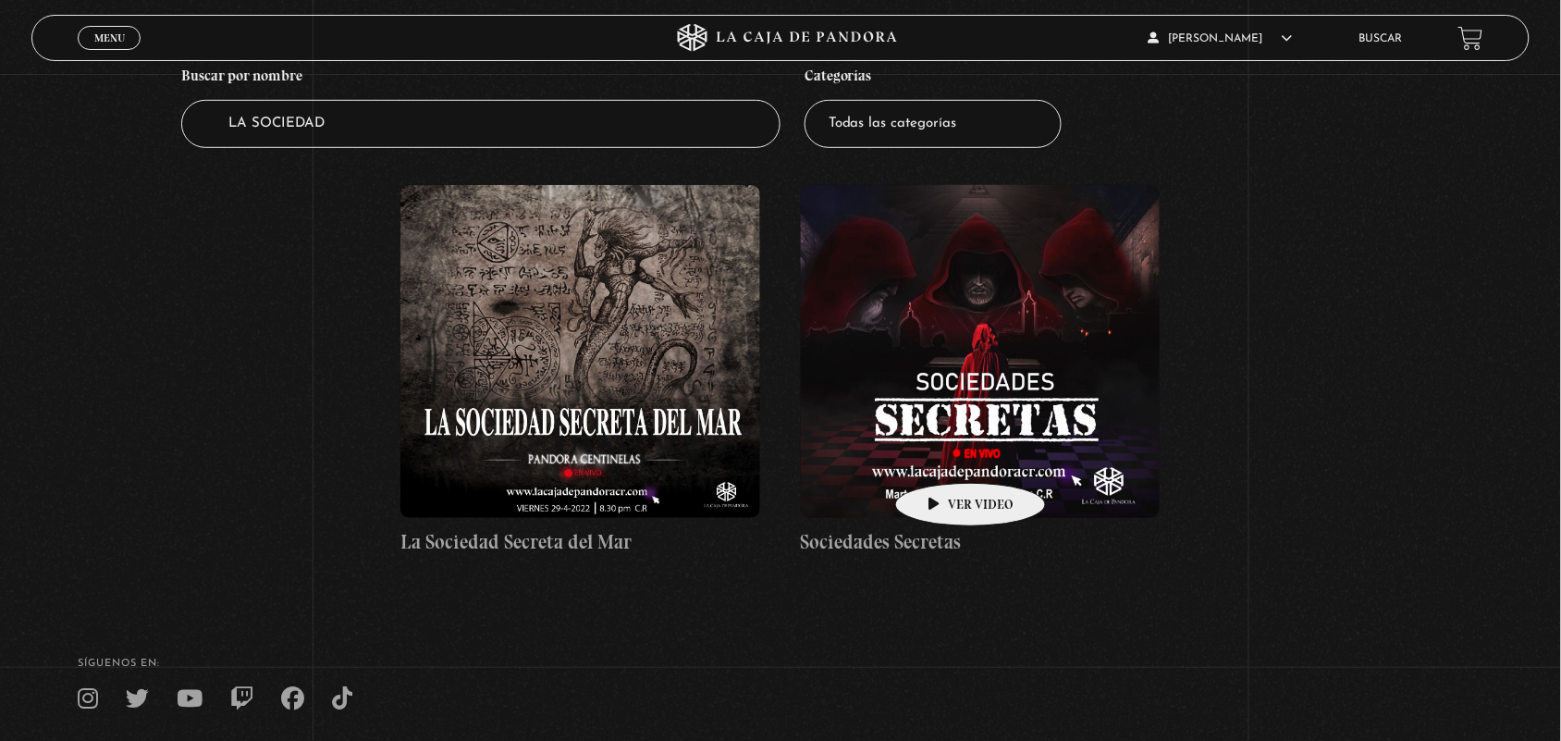 The image size is (1561, 741). I want to click on h4: Sociedades Secretas, so click(980, 542).